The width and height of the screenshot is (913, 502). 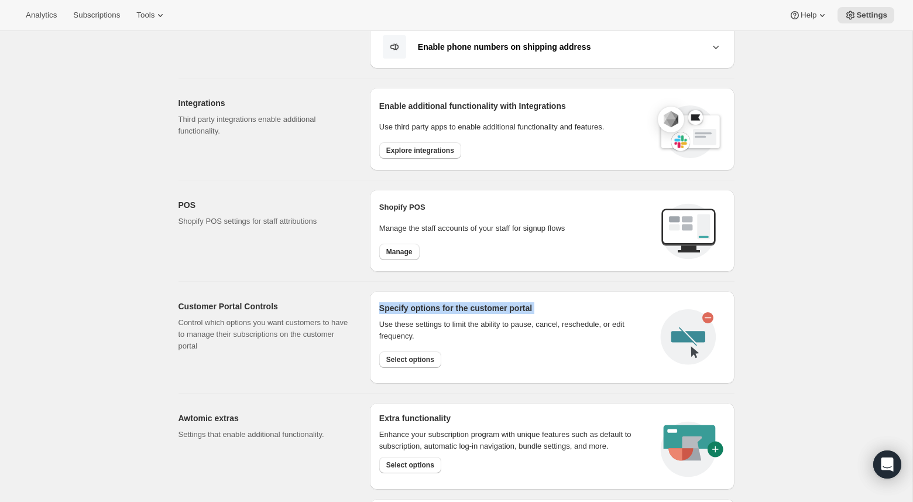 What do you see at coordinates (505, 47) in the screenshot?
I see `b: Enable phone numbers on shipping address` at bounding box center [505, 47].